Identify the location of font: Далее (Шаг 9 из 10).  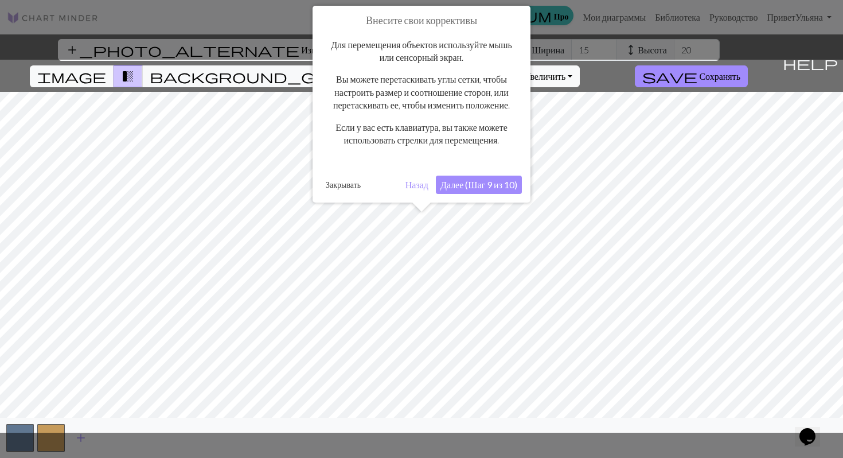
(479, 184).